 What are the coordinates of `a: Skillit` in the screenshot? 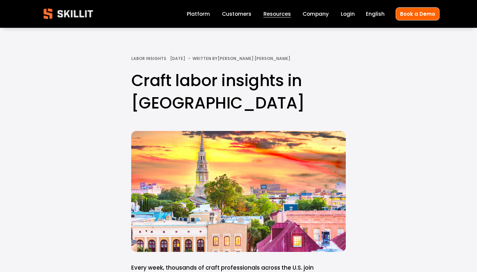 It's located at (68, 14).